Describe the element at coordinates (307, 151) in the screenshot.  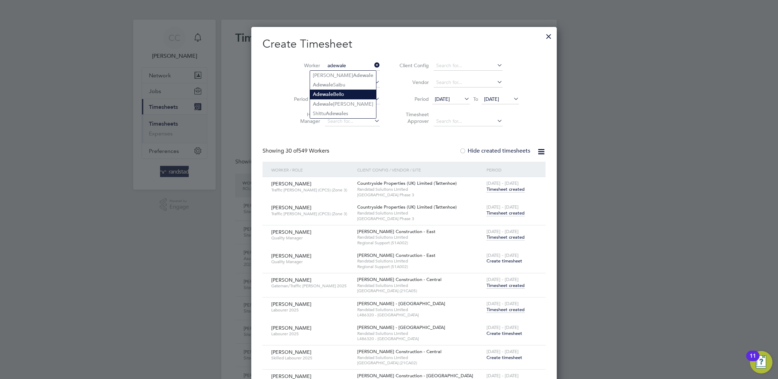
I see `span: 549 Workers` at that location.